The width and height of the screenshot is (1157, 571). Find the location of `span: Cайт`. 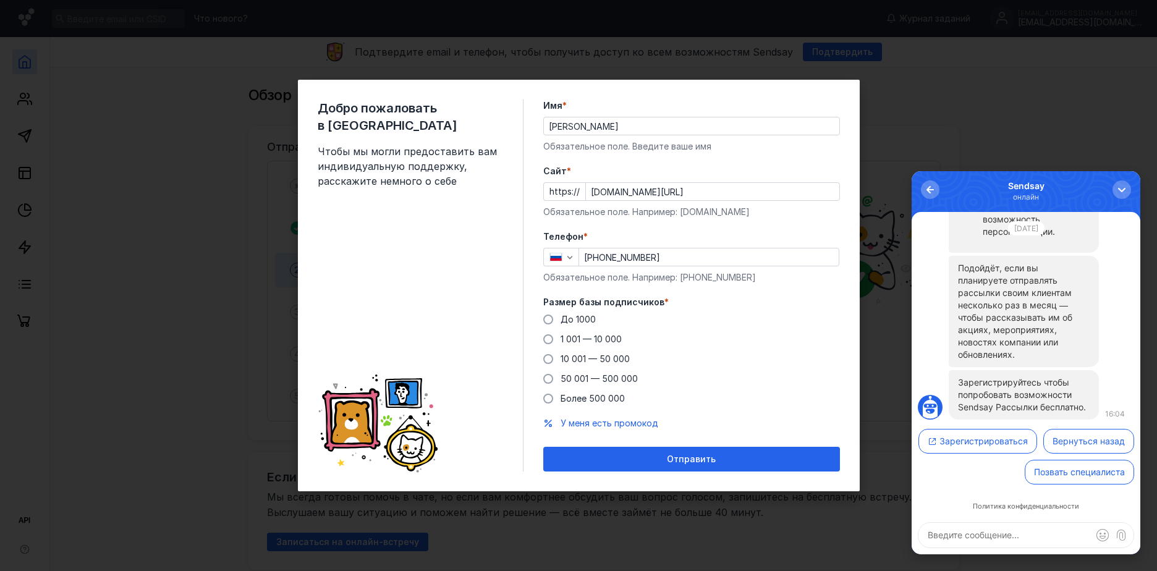

span: Cайт is located at coordinates (555, 171).